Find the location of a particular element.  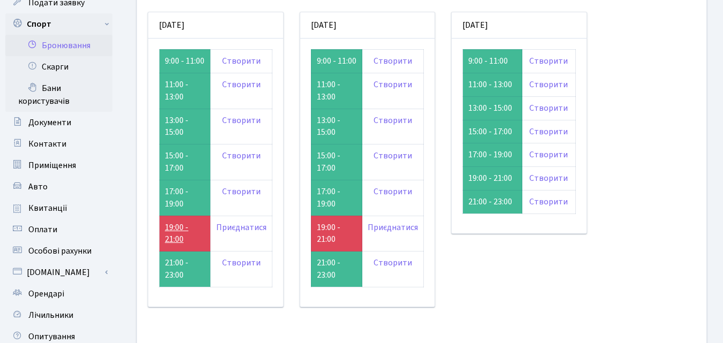

a: Авто is located at coordinates (59, 187).